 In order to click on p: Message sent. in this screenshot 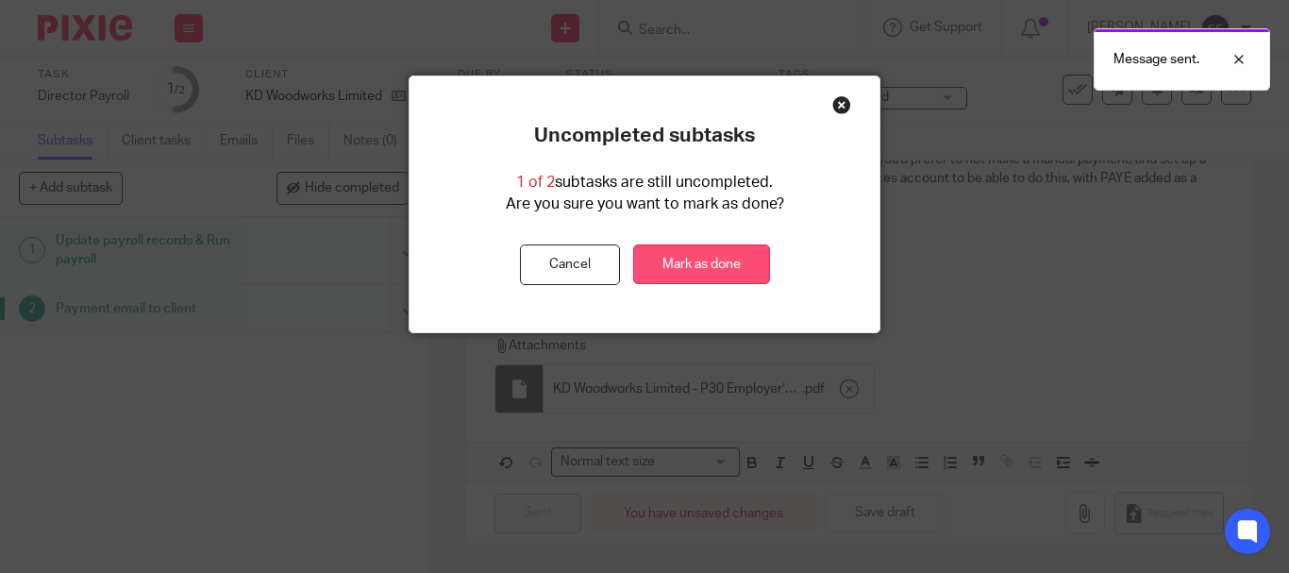, I will do `click(1156, 59)`.